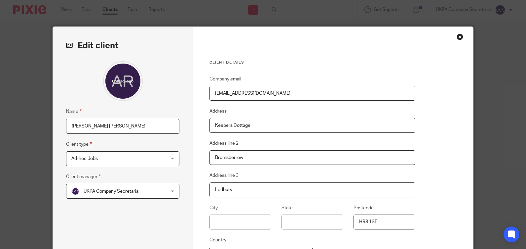  I want to click on label: Address line 3, so click(224, 175).